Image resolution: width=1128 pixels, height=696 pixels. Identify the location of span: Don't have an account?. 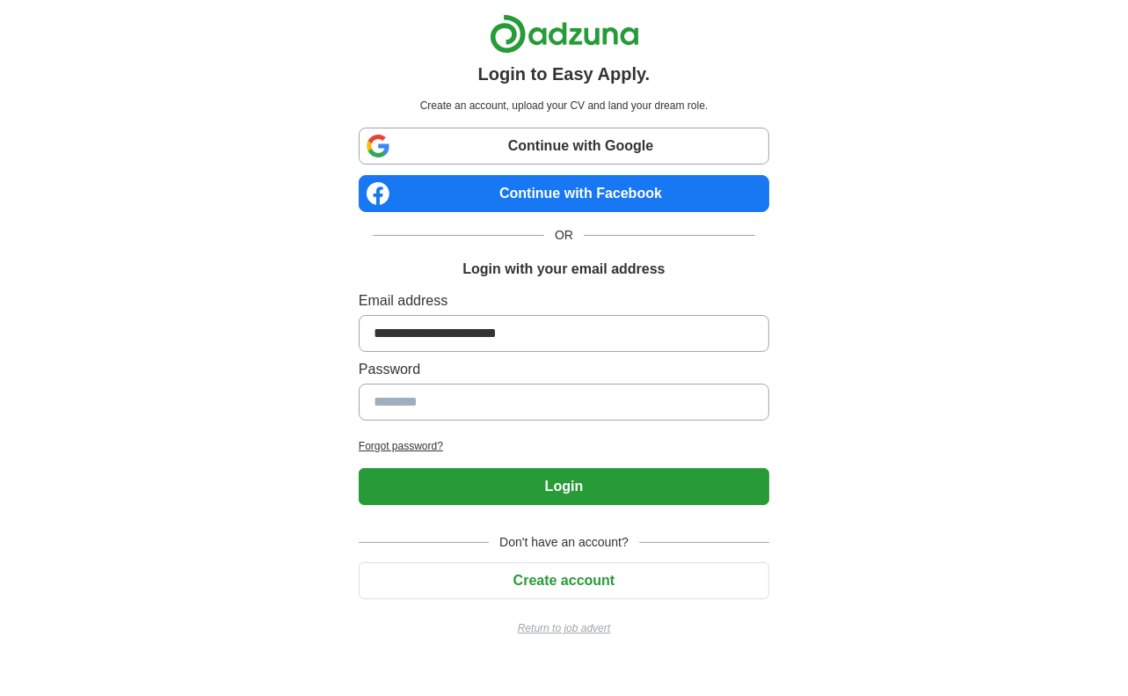
(564, 542).